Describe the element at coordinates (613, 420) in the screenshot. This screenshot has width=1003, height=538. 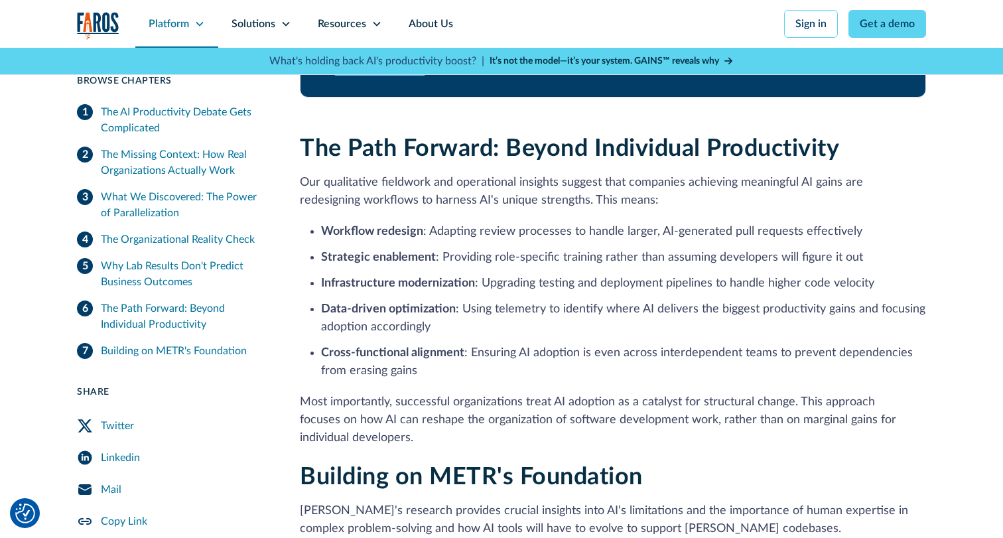
I see `p: Most importantly, successful organizations treat AI adoption as a catalyst for structural change....` at that location.